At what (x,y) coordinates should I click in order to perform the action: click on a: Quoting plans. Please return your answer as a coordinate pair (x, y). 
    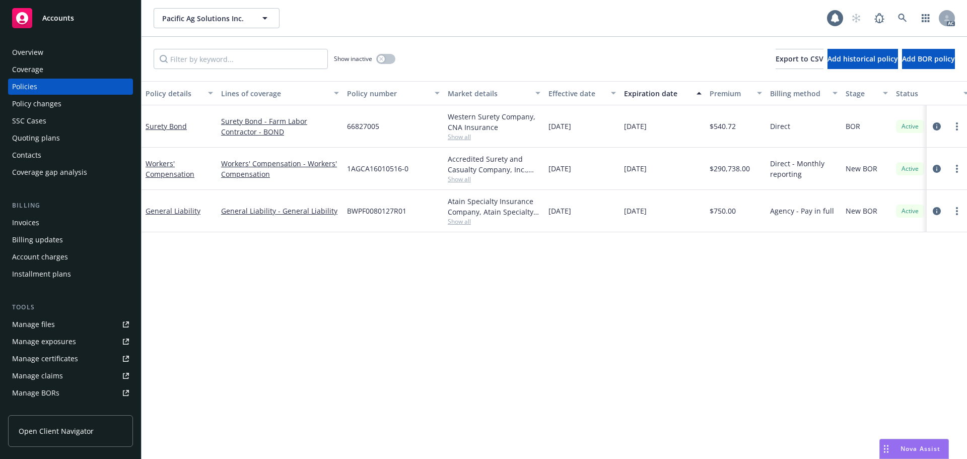
    Looking at the image, I should click on (71, 138).